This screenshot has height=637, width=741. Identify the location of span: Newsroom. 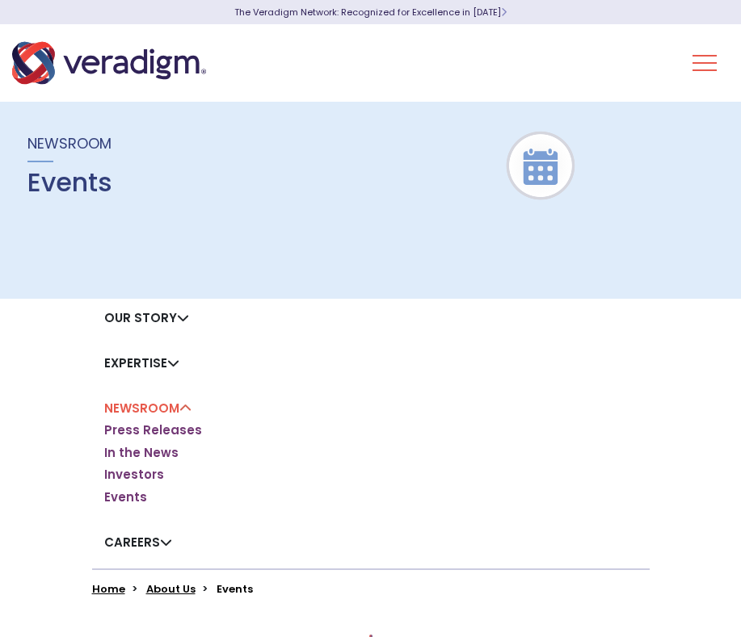
(69, 143).